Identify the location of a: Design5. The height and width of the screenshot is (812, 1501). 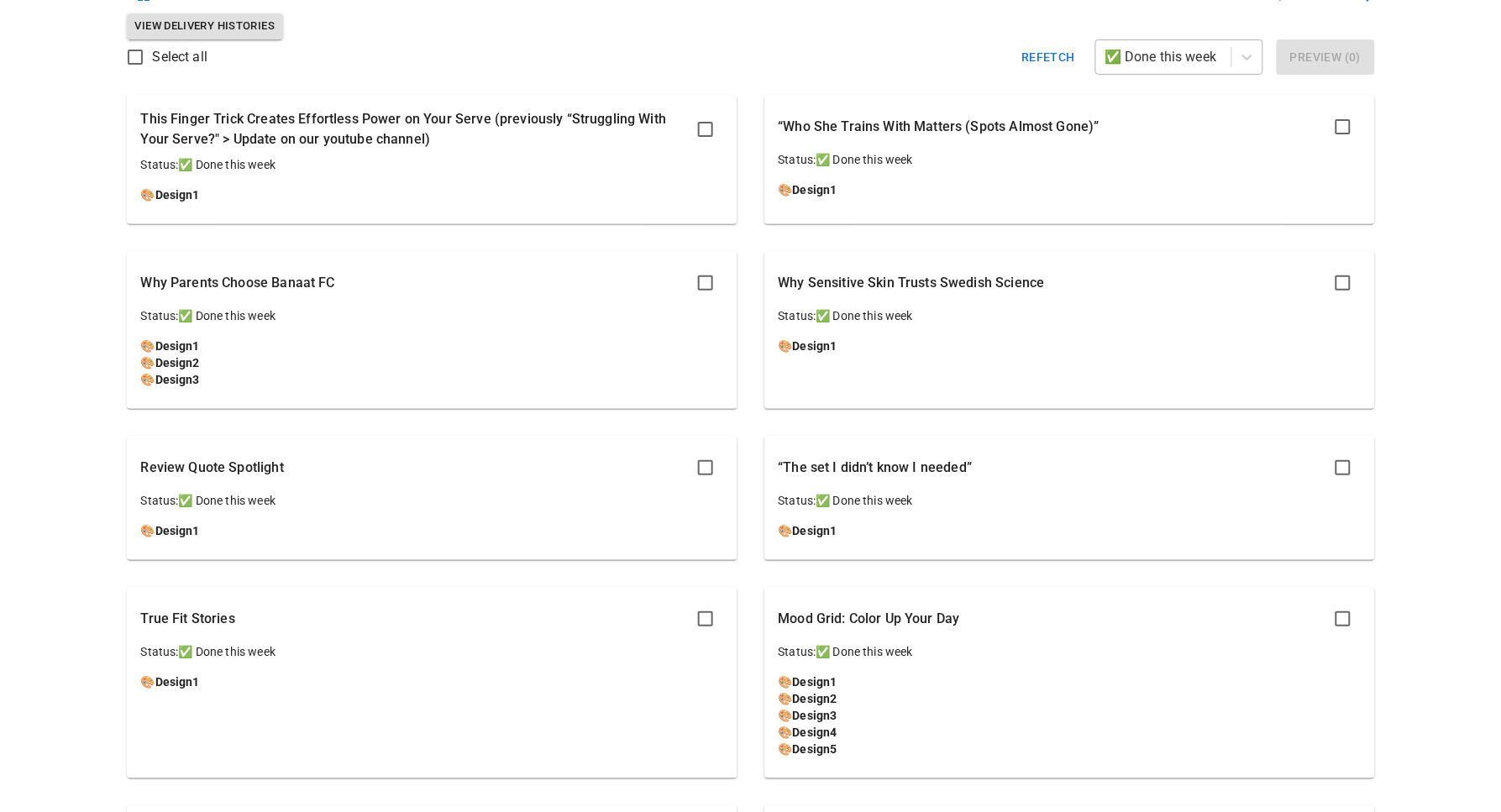
(815, 749).